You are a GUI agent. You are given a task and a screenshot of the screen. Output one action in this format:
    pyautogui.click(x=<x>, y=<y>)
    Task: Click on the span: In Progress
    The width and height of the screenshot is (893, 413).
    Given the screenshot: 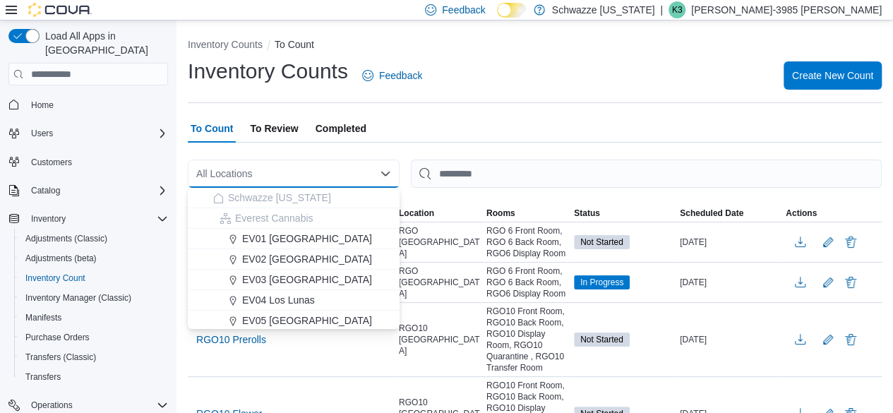 What is the action you would take?
    pyautogui.click(x=601, y=282)
    